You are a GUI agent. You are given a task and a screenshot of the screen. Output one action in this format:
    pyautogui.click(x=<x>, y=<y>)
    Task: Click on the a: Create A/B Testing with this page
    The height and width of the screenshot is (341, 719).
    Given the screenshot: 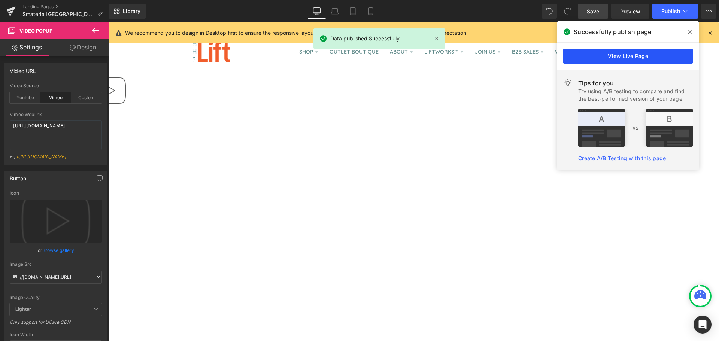 What is the action you would take?
    pyautogui.click(x=622, y=158)
    